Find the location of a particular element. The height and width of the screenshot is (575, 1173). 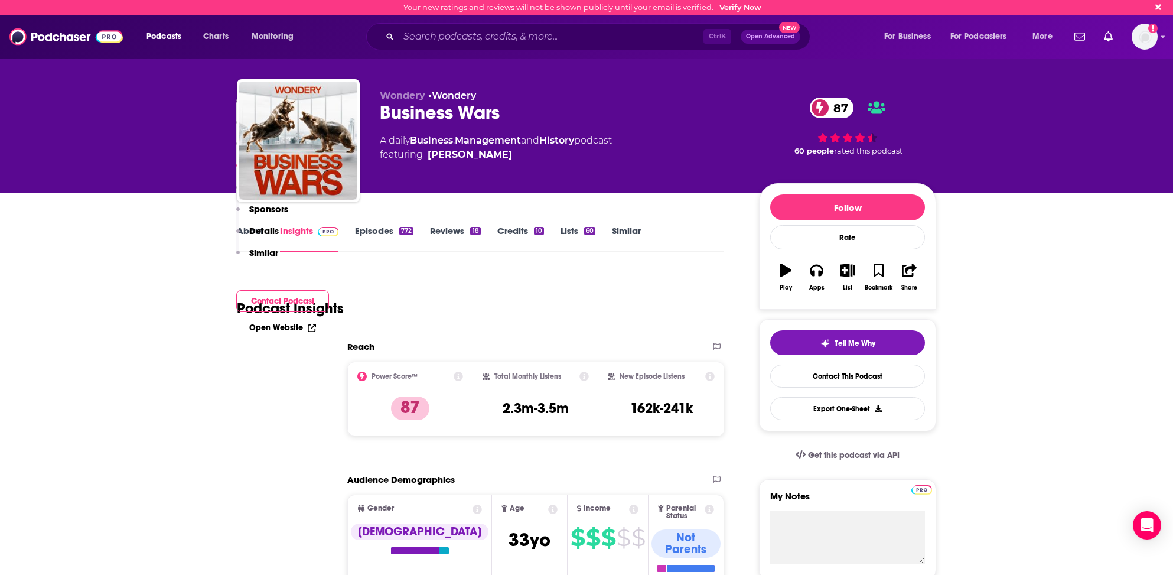

img: Podchaser - Follow, Share and Rate Podcasts is located at coordinates (66, 37).